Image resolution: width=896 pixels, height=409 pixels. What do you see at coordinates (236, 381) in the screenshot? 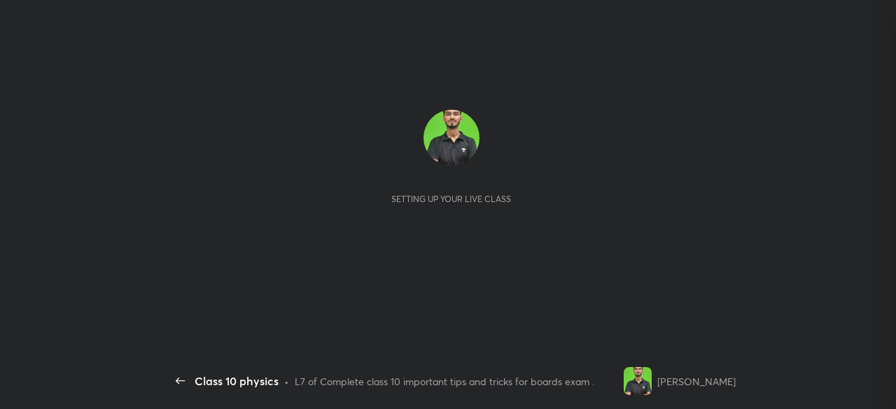
I see `div: Class 10 physics` at bounding box center [236, 381].